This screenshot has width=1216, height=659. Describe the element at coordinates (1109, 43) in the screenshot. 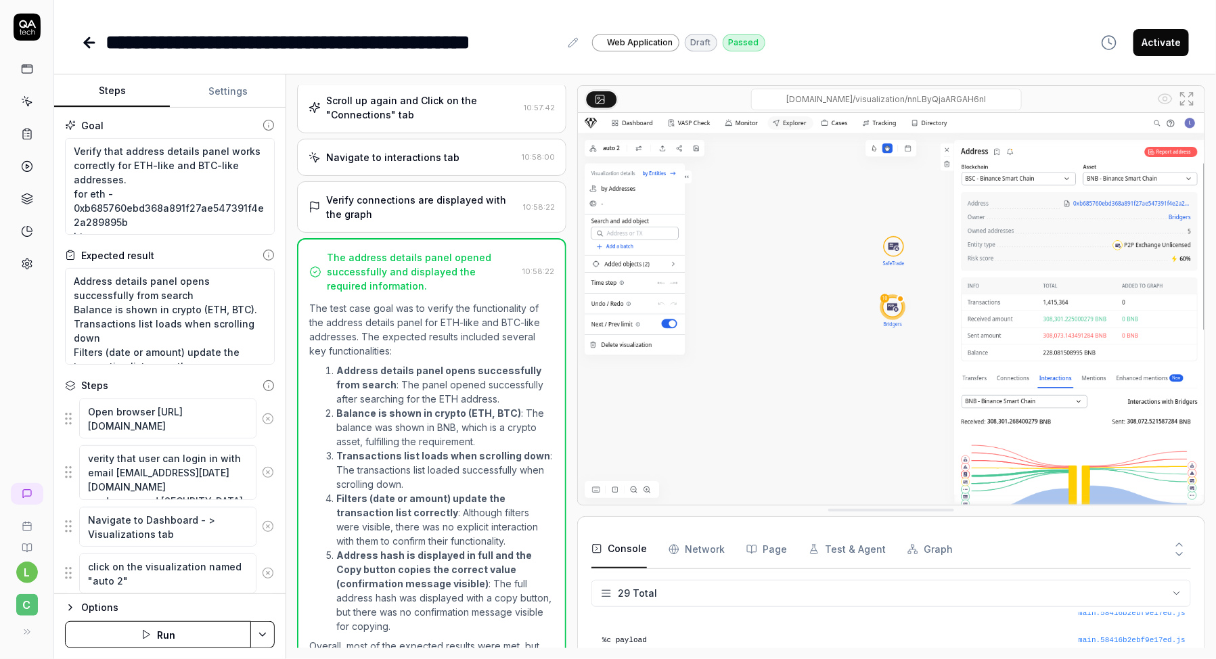

I see `button: View version history` at that location.